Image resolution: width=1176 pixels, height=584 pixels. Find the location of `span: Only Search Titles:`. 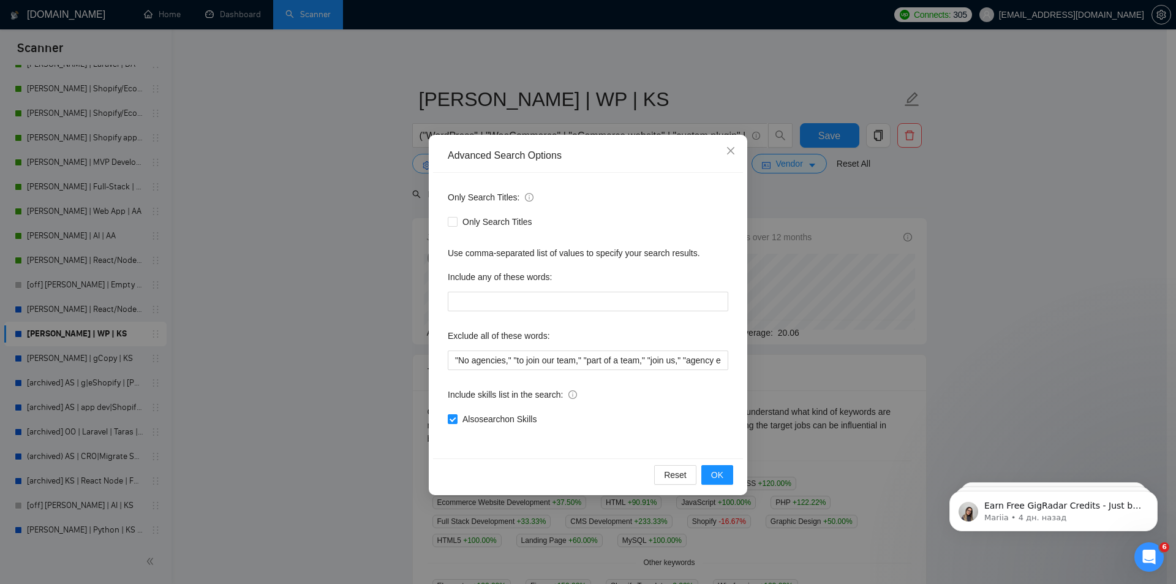

span: Only Search Titles: is located at coordinates (491, 197).